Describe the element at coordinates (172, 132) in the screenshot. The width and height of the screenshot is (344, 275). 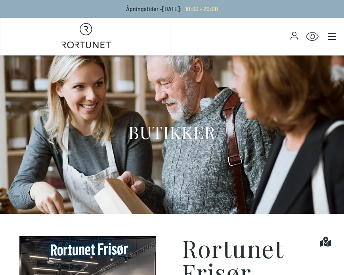
I see `h1: BUTIKKER` at that location.